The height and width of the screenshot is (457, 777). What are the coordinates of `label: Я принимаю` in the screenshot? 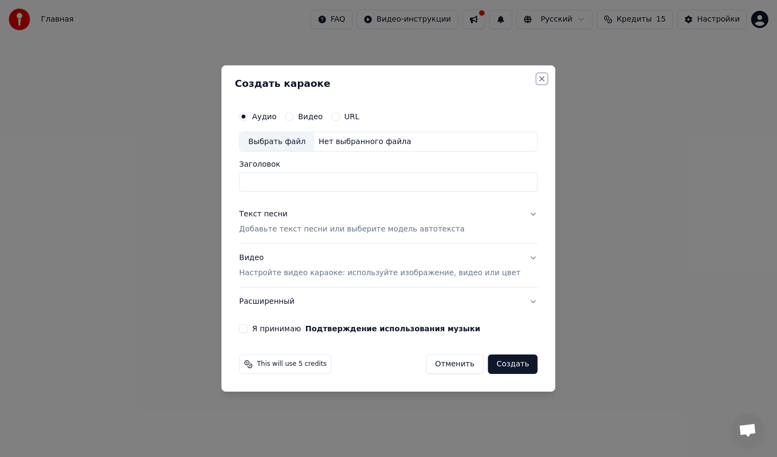 It's located at (366, 329).